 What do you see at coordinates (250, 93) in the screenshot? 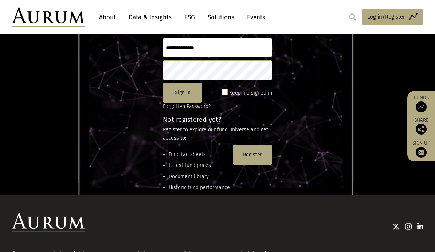
I see `label: Keep me signed in` at bounding box center [250, 93].